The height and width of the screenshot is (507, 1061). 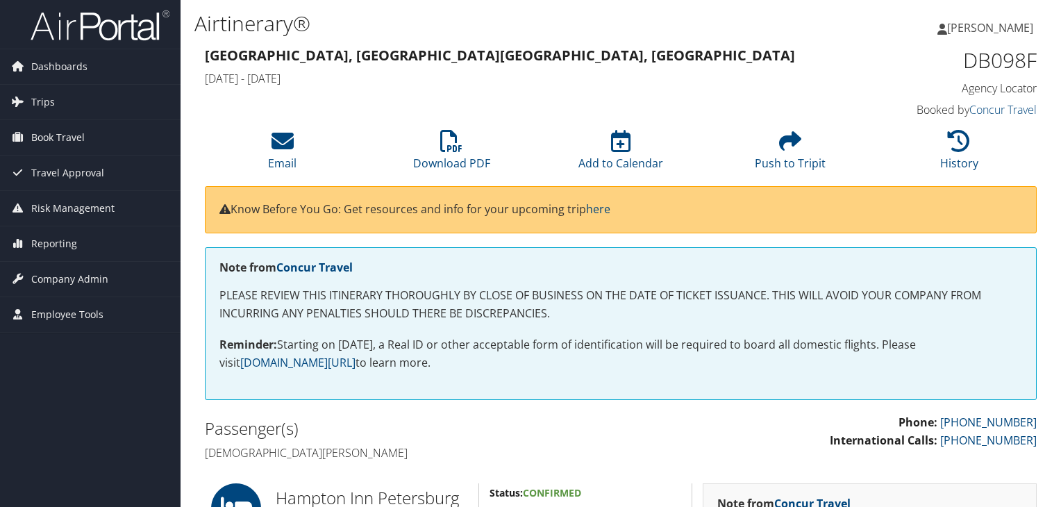 What do you see at coordinates (940, 88) in the screenshot?
I see `h4: Agency Locator` at bounding box center [940, 88].